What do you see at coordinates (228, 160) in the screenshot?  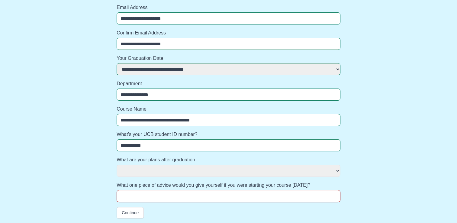 I see `label: What are your plans after graduation` at bounding box center [228, 160].